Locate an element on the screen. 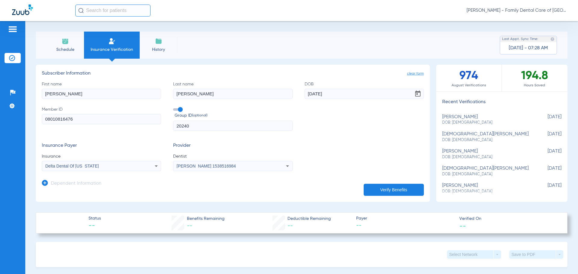 Image resolution: width=578 pixels, height=274 pixels. span: History is located at coordinates (158, 50).